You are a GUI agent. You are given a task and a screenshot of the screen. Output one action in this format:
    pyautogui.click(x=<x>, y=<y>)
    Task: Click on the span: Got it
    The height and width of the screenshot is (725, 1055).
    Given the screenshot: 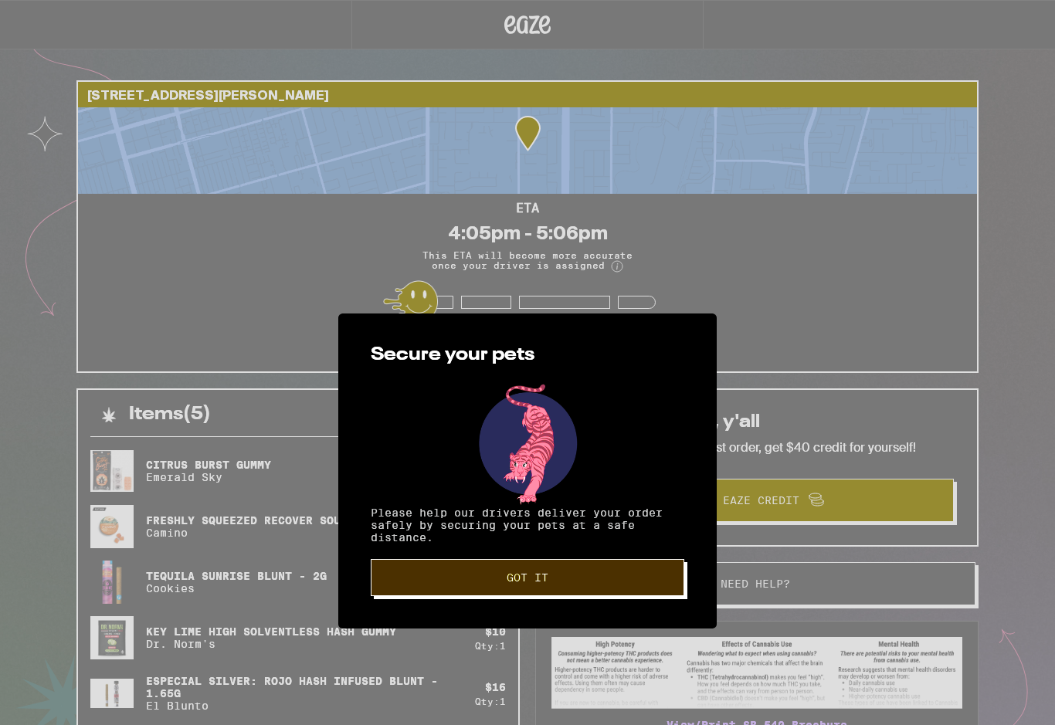 What is the action you would take?
    pyautogui.click(x=528, y=578)
    